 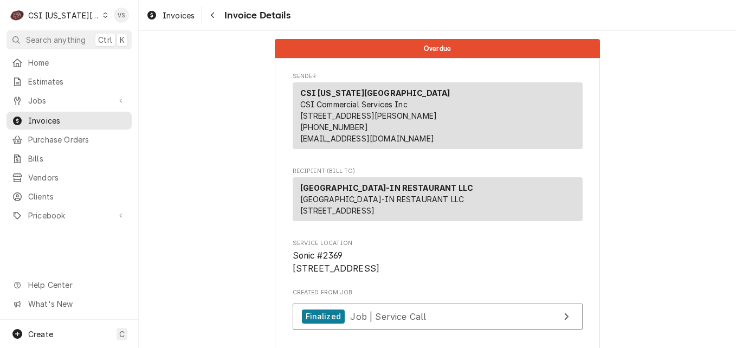 What do you see at coordinates (438, 196) in the screenshot?
I see `div: Invoice Recipient` at bounding box center [438, 196].